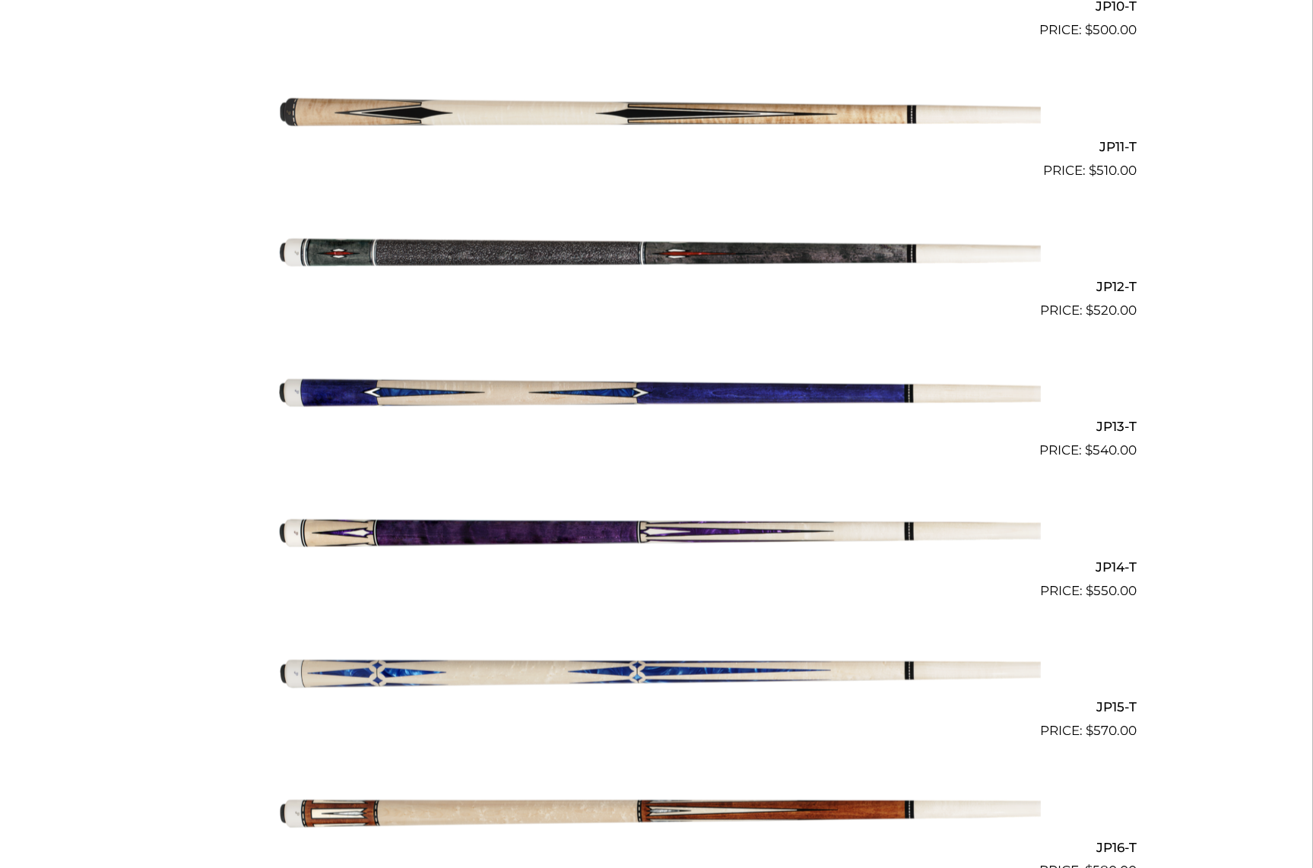 The image size is (1313, 868). Describe the element at coordinates (1111, 731) in the screenshot. I see `bdi: 570.00` at that location.